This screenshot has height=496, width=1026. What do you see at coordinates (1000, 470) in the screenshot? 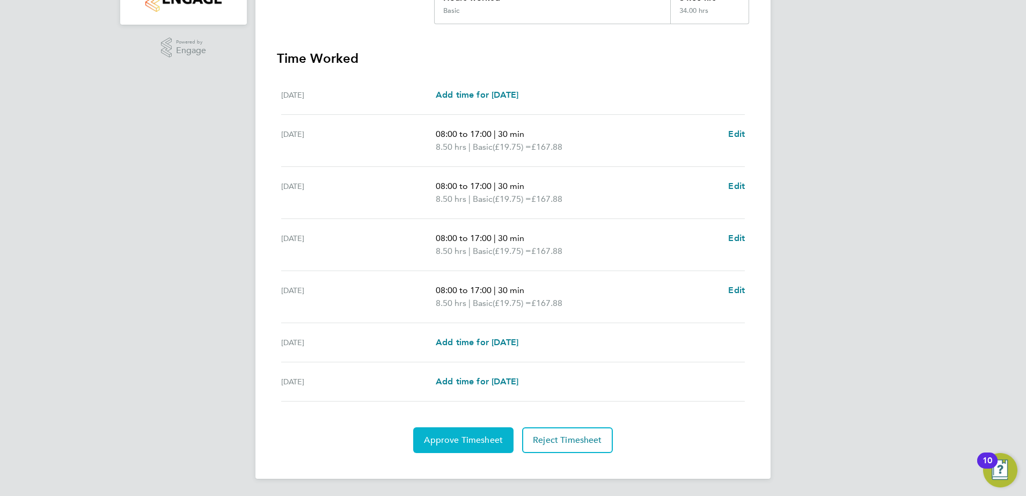
I see `button: Open Resource Center, 10 new notifications` at bounding box center [1000, 470].